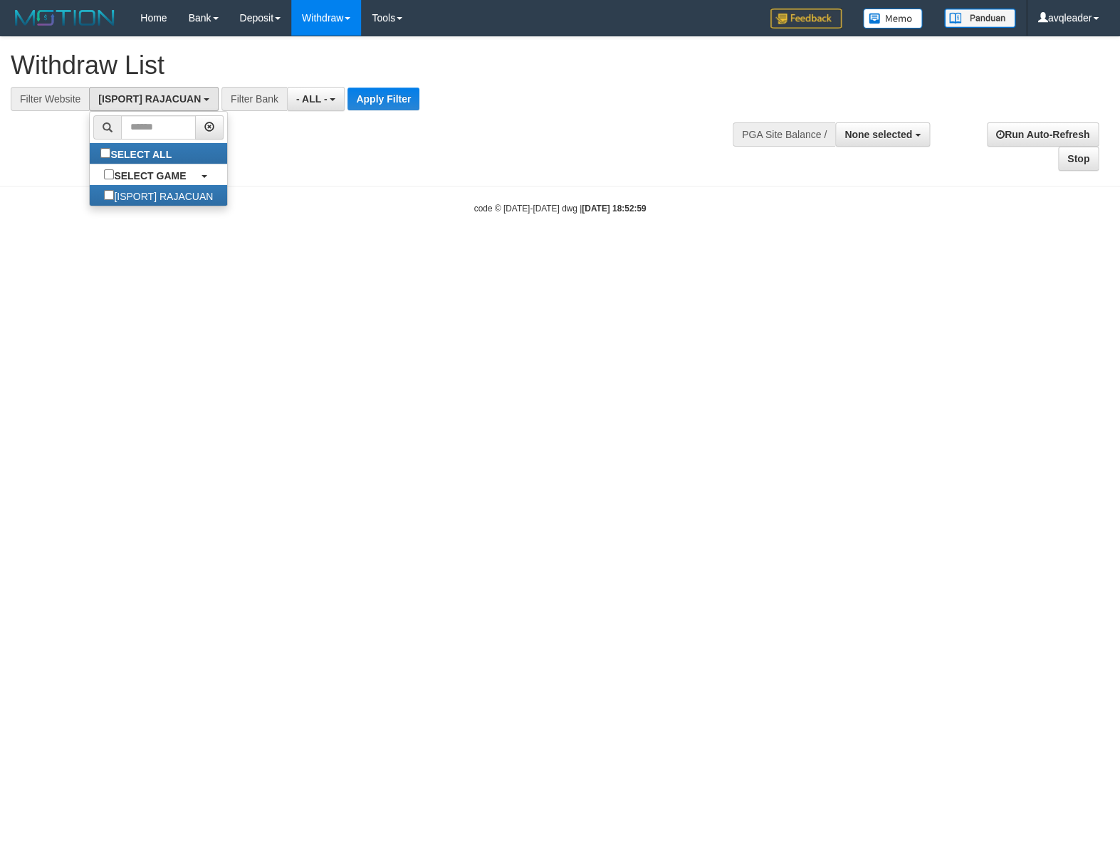 This screenshot has width=1120, height=842. I want to click on img: Feedback.jpg, so click(806, 19).